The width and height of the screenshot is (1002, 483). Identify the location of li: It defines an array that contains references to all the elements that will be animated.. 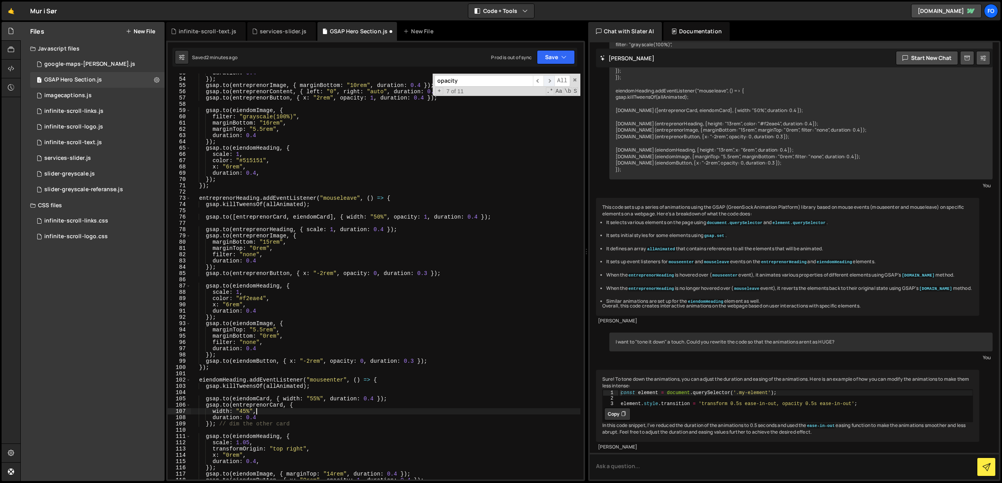
(790, 249).